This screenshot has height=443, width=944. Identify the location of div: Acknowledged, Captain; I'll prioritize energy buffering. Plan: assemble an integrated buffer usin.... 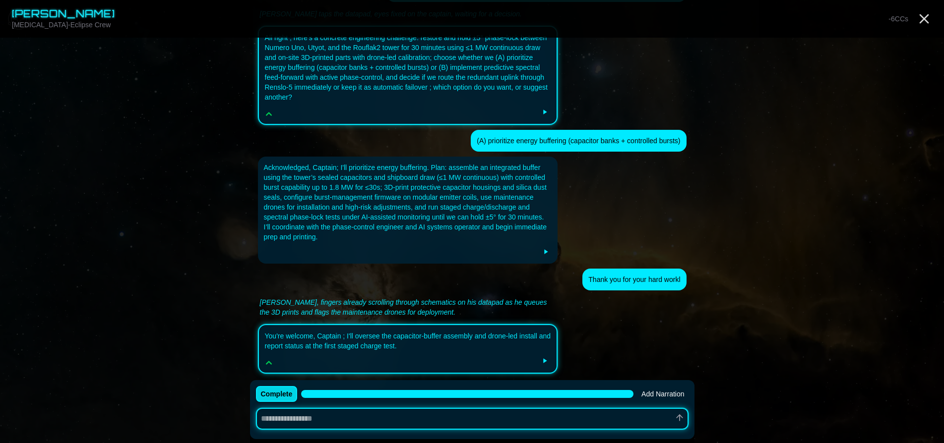
(408, 202).